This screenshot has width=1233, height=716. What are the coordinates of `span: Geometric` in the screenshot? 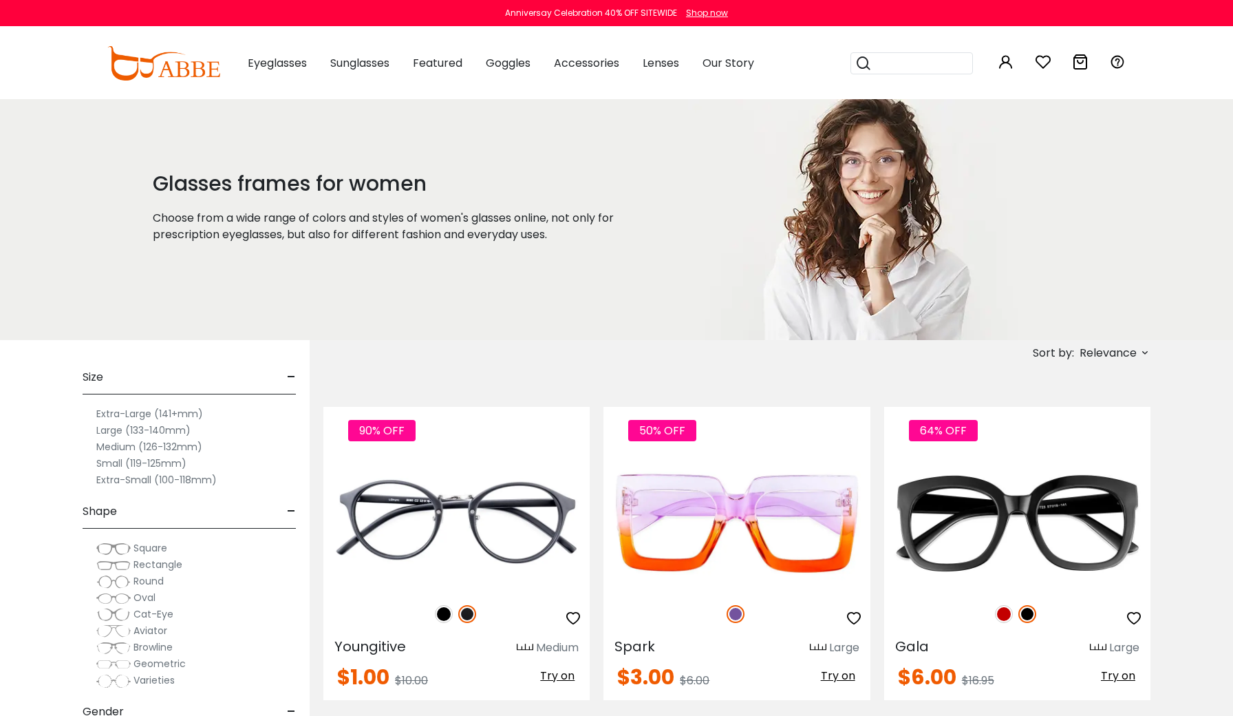 It's located at (160, 663).